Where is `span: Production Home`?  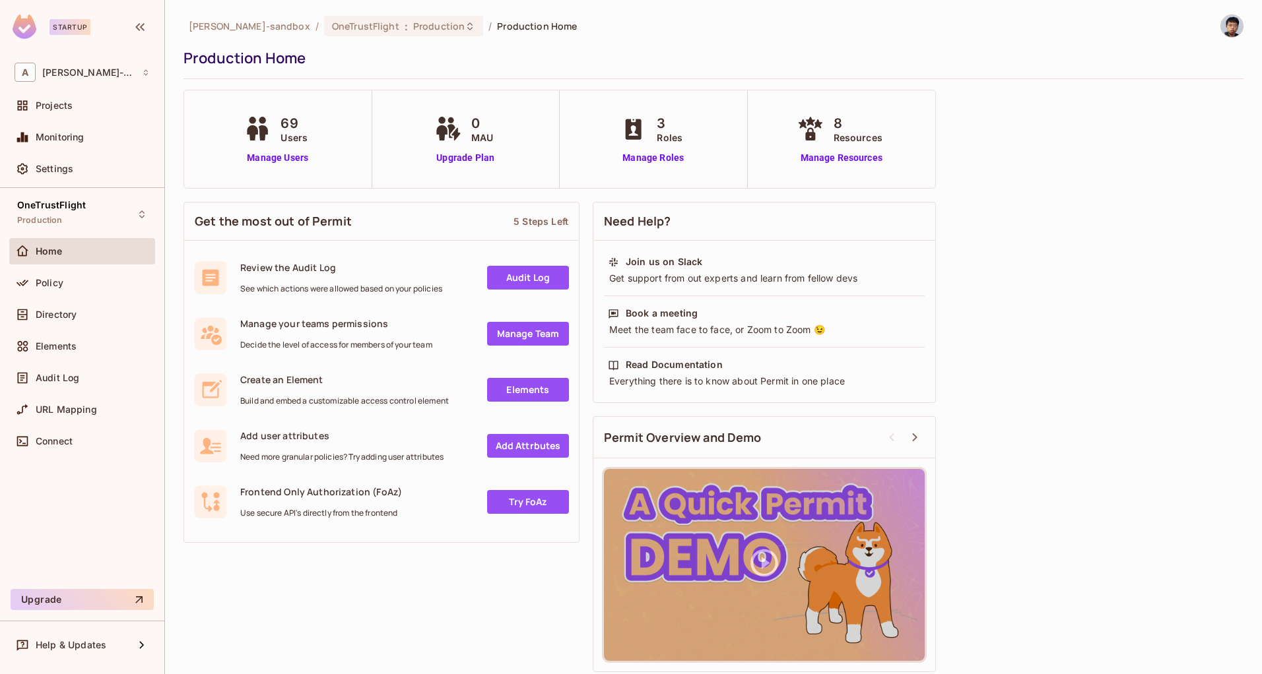
span: Production Home is located at coordinates (536, 26).